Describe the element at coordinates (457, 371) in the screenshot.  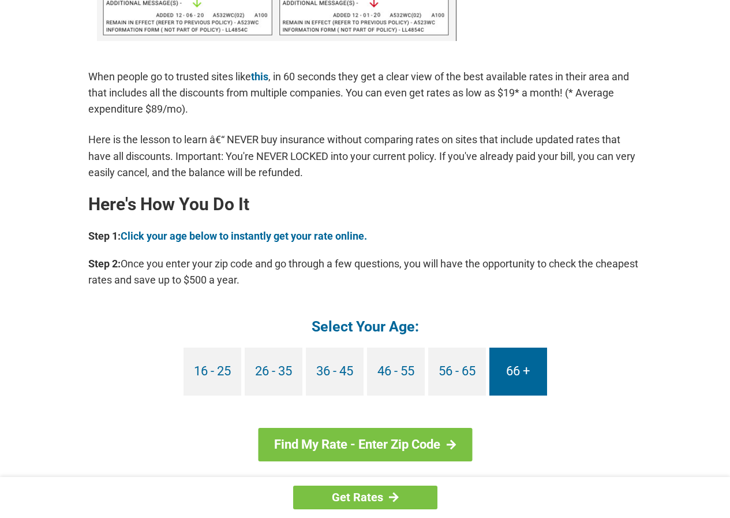
I see `a: 56 - 65` at that location.